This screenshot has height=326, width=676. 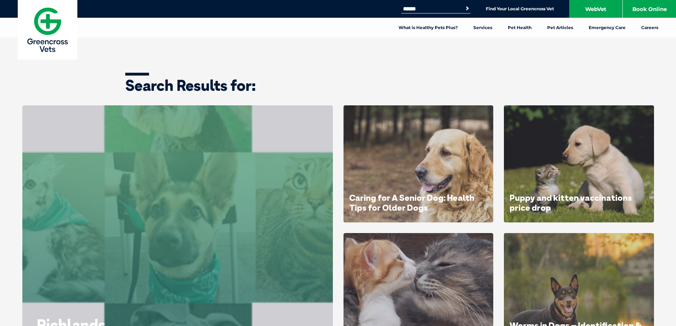 What do you see at coordinates (338, 86) in the screenshot?
I see `h1: Search Results for:` at bounding box center [338, 86].